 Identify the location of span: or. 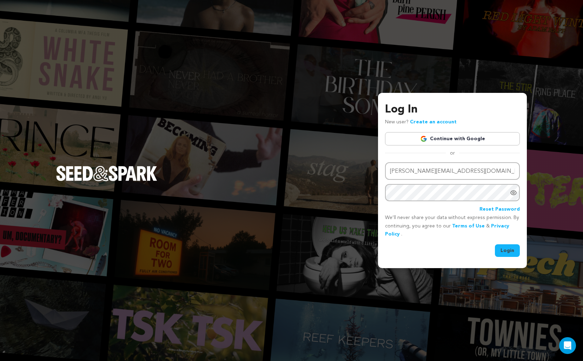
(452, 153).